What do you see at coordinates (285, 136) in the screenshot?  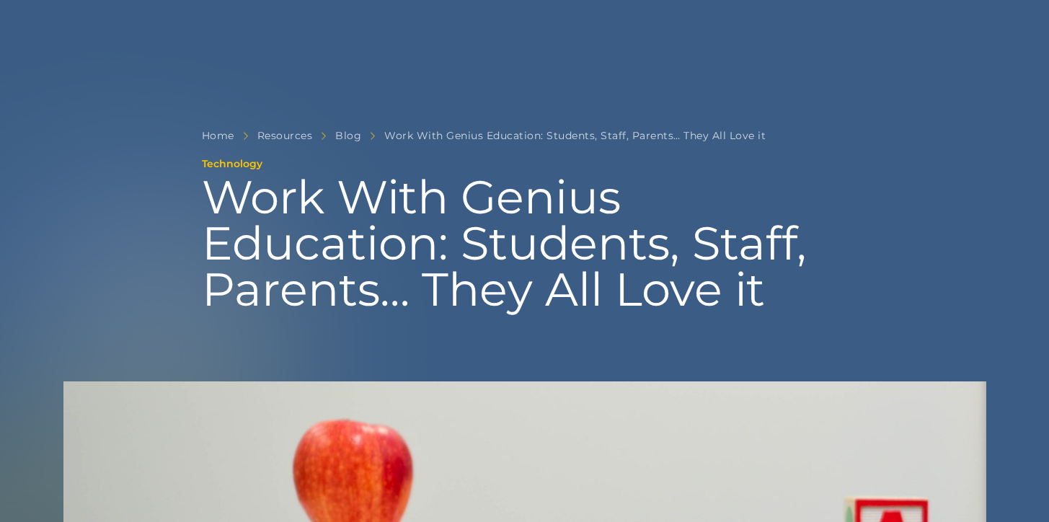 I see `a: Resources` at bounding box center [285, 136].